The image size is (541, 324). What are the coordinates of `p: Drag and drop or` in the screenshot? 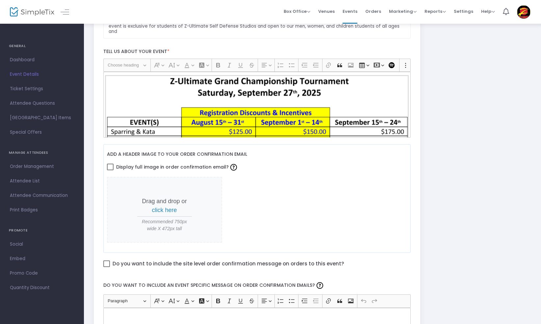 It's located at (165, 206).